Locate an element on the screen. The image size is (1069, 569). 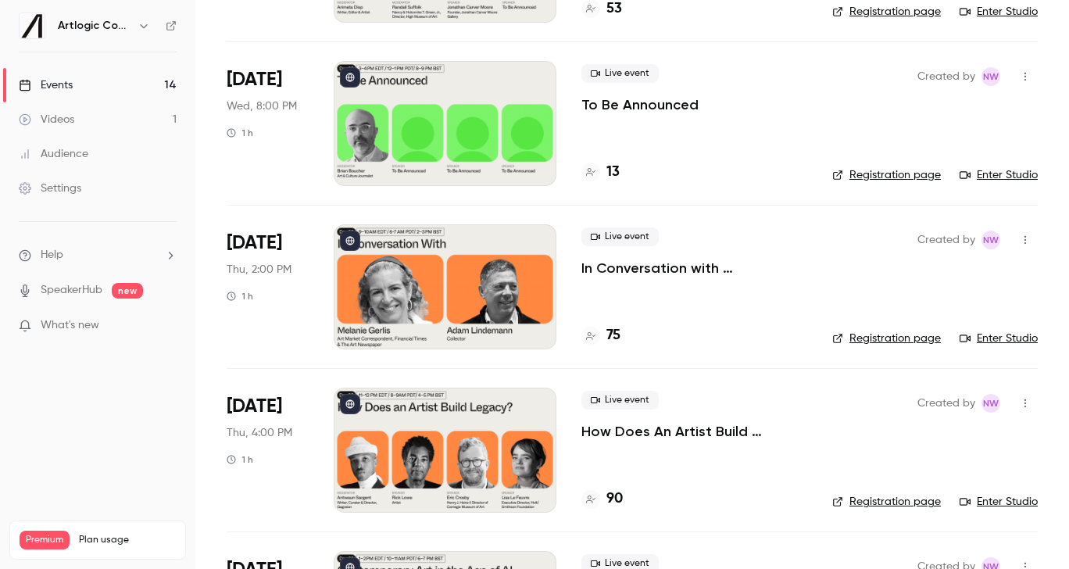
span: Thu, 4:00 PM is located at coordinates (259, 433).